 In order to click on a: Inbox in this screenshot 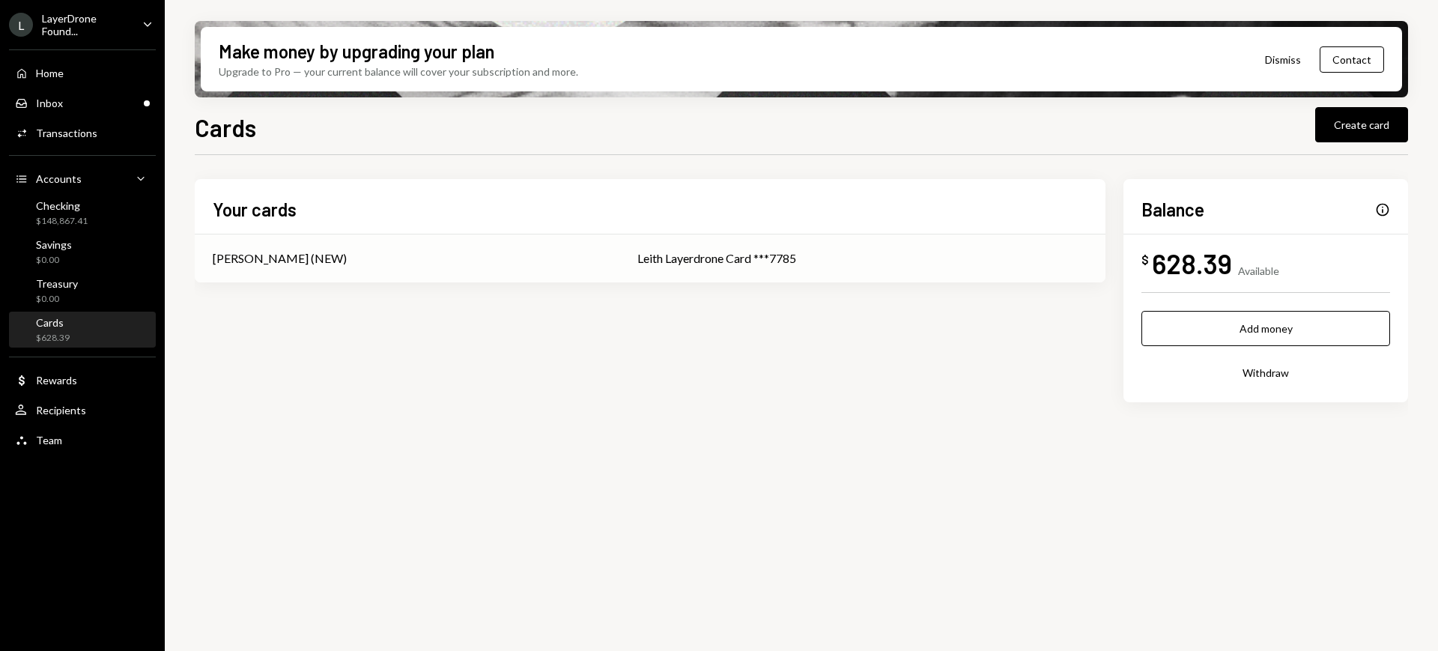, I will do `click(82, 103)`.